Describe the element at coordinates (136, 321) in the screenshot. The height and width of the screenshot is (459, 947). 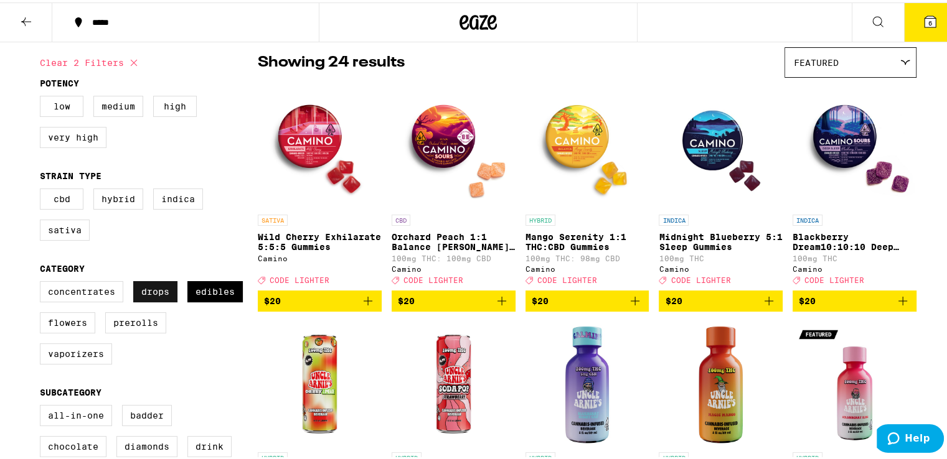
I see `label: Prerolls` at that location.